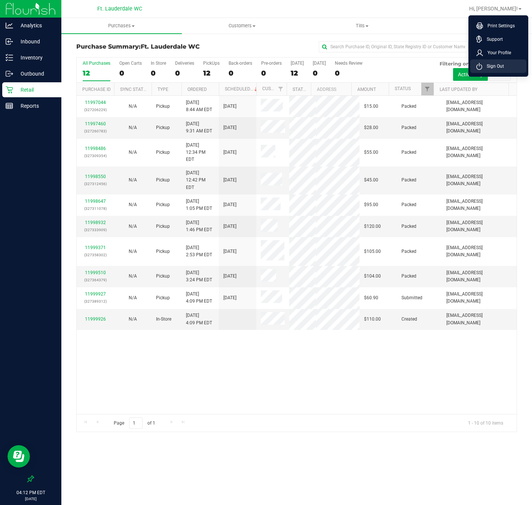 This screenshot has height=505, width=532. Describe the element at coordinates (9, 42) in the screenshot. I see `inline-svg: Inbound` at that location.